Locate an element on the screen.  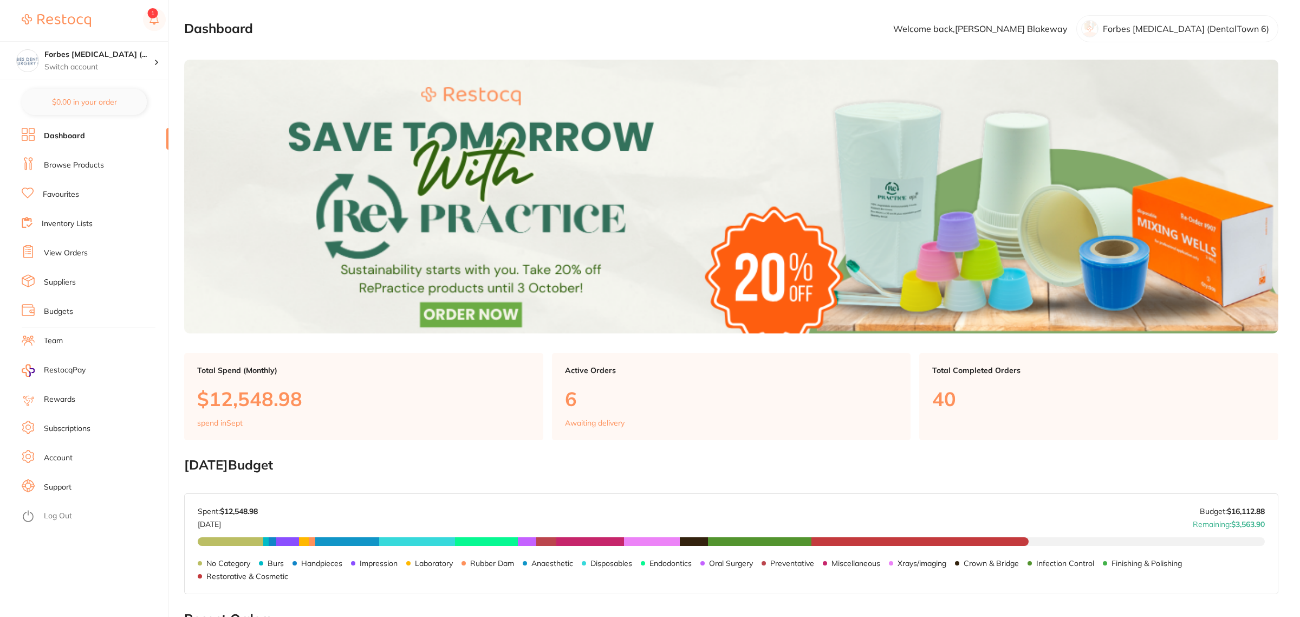
a: Active Orders6Awaiting delivery is located at coordinates (731, 397).